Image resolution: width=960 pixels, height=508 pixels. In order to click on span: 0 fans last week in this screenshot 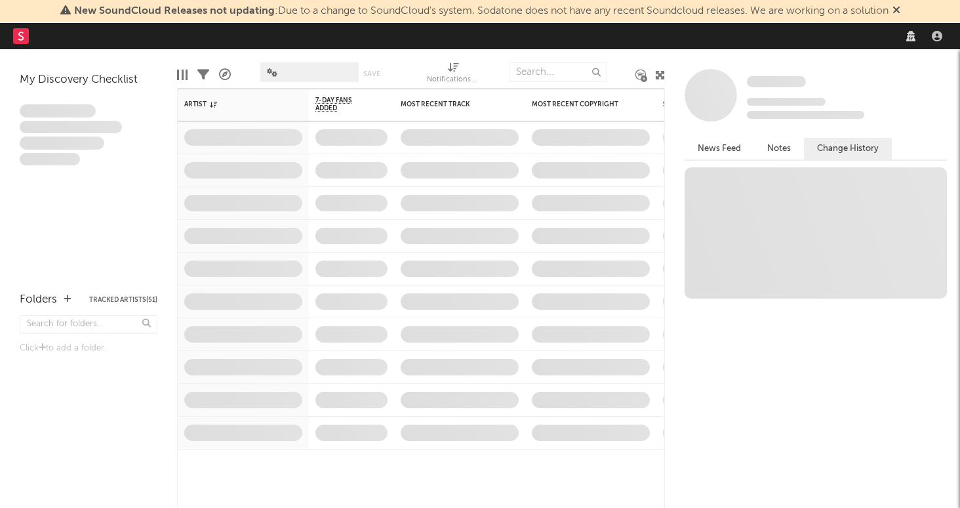, I will do `click(805, 115)`.